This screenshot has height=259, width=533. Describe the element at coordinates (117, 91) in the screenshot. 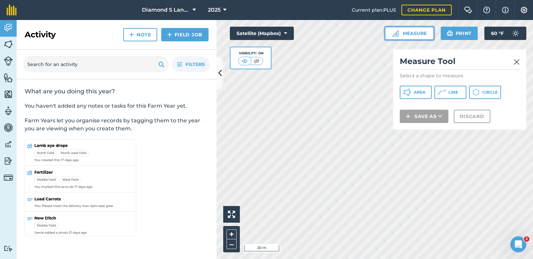

I see `h2: What are you doing this year?` at that location.